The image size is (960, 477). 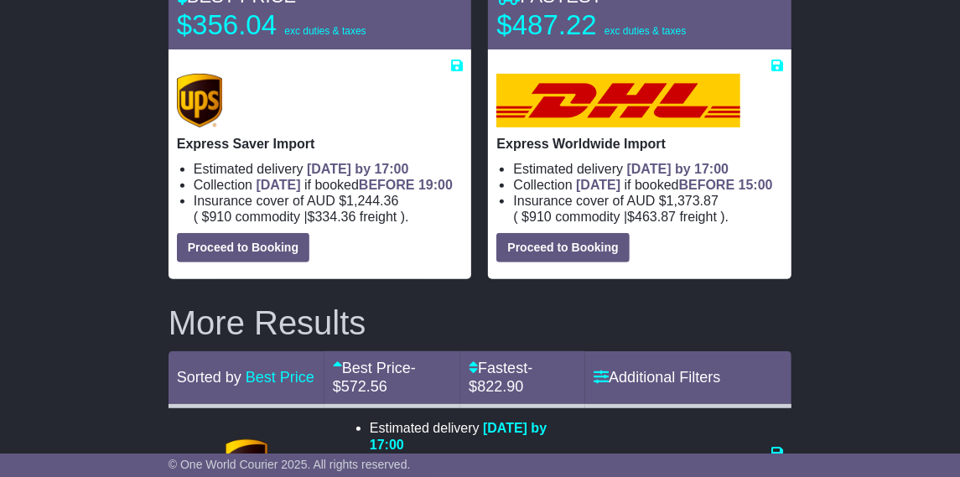 I want to click on h2: More Results, so click(x=479, y=323).